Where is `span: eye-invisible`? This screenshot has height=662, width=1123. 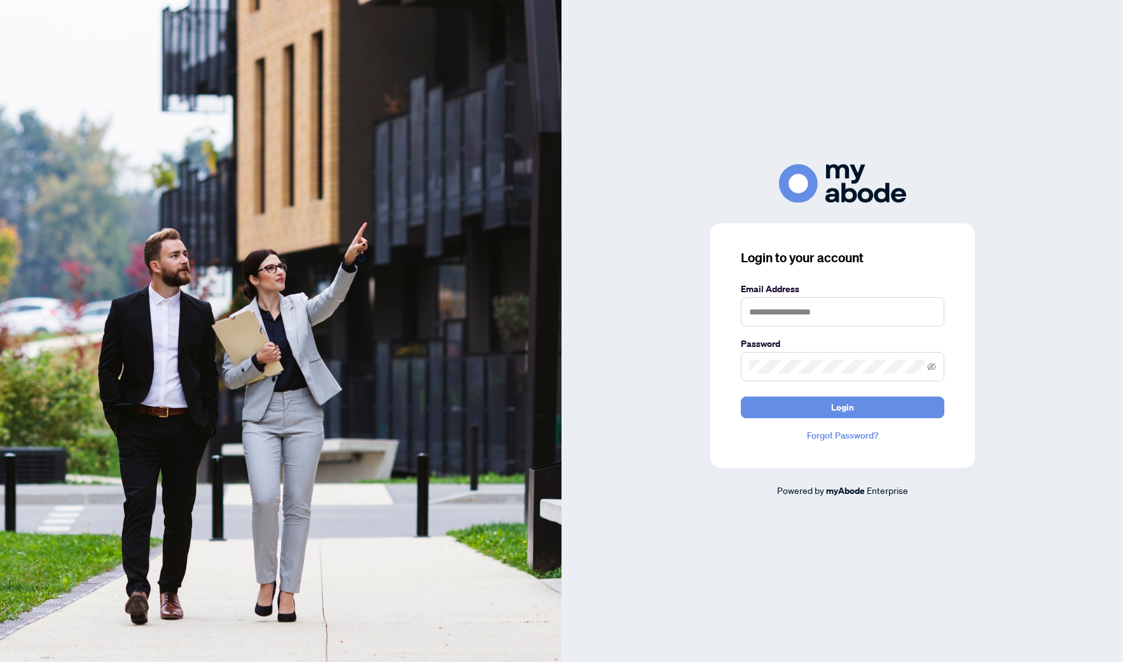
span: eye-invisible is located at coordinates (932, 366).